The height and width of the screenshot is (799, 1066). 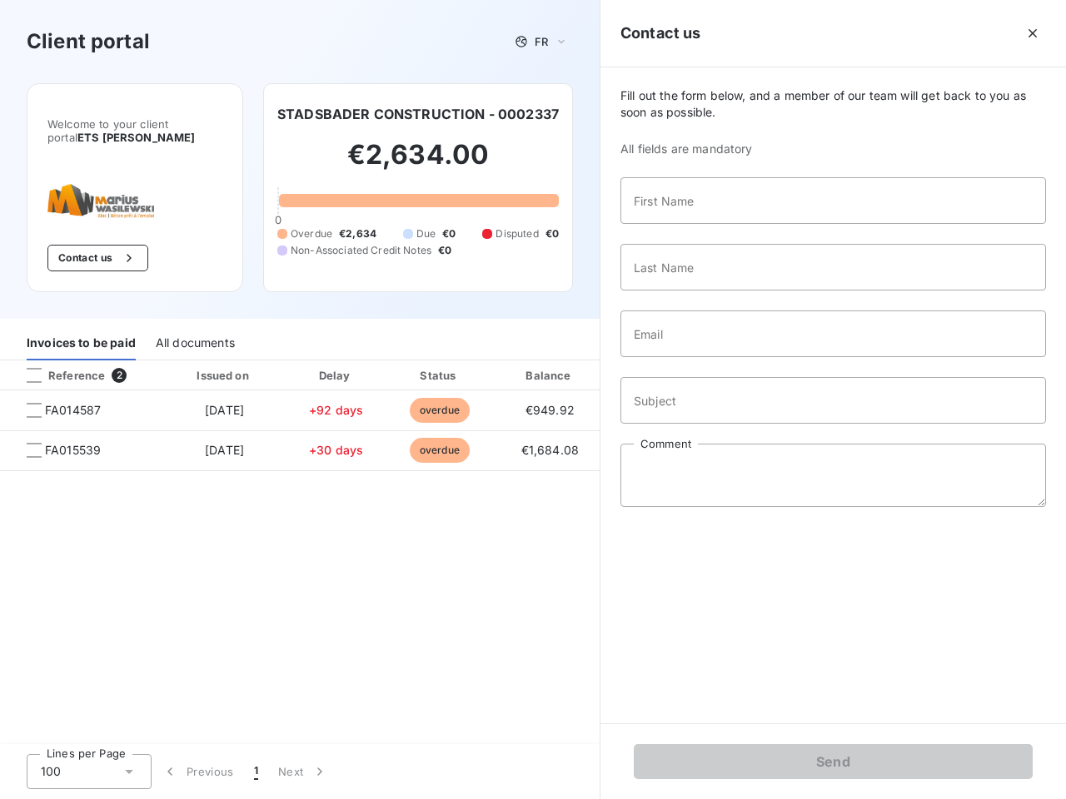 What do you see at coordinates (135, 131) in the screenshot?
I see `span: Welcome to your client portal` at bounding box center [135, 131].